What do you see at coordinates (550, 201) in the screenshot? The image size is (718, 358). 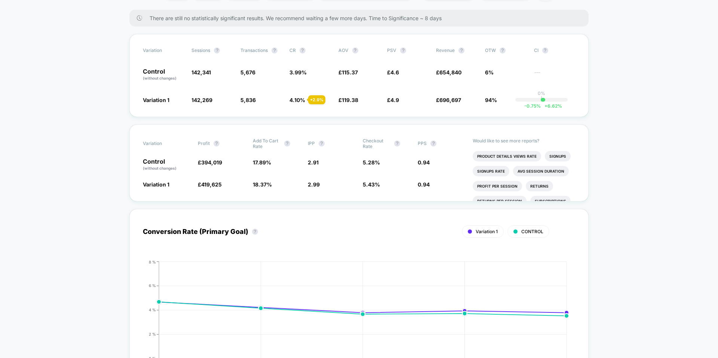 I see `li: Subscriptions` at bounding box center [550, 201].